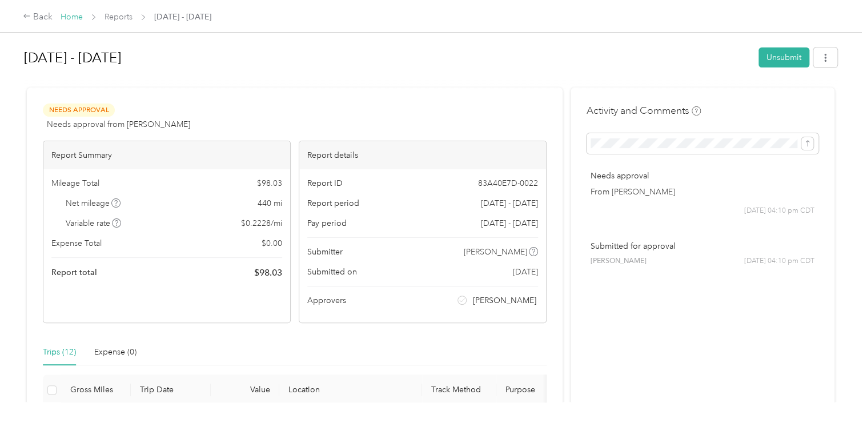  Describe the element at coordinates (539, 390) in the screenshot. I see `th: Purpose` at that location.